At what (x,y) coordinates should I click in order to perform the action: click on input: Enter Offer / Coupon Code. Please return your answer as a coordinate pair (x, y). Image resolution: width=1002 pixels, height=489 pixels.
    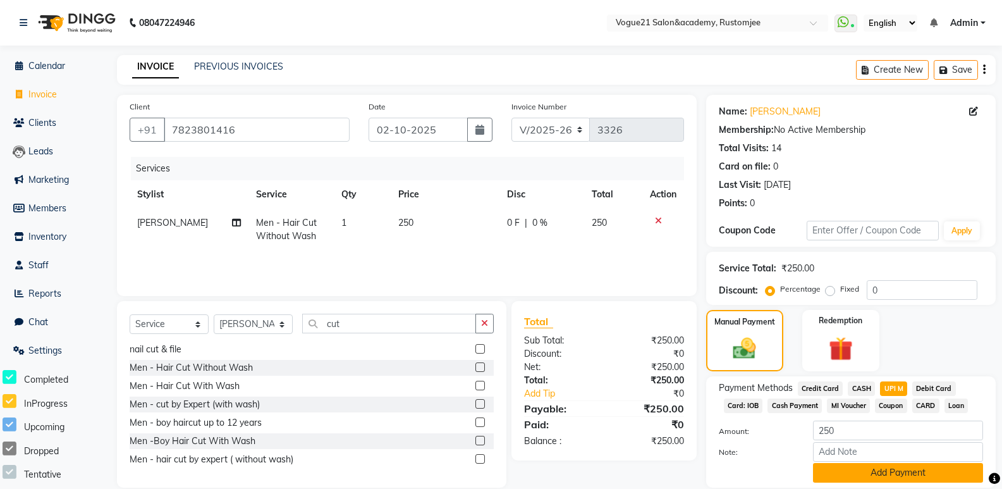
    Looking at the image, I should click on (873, 230).